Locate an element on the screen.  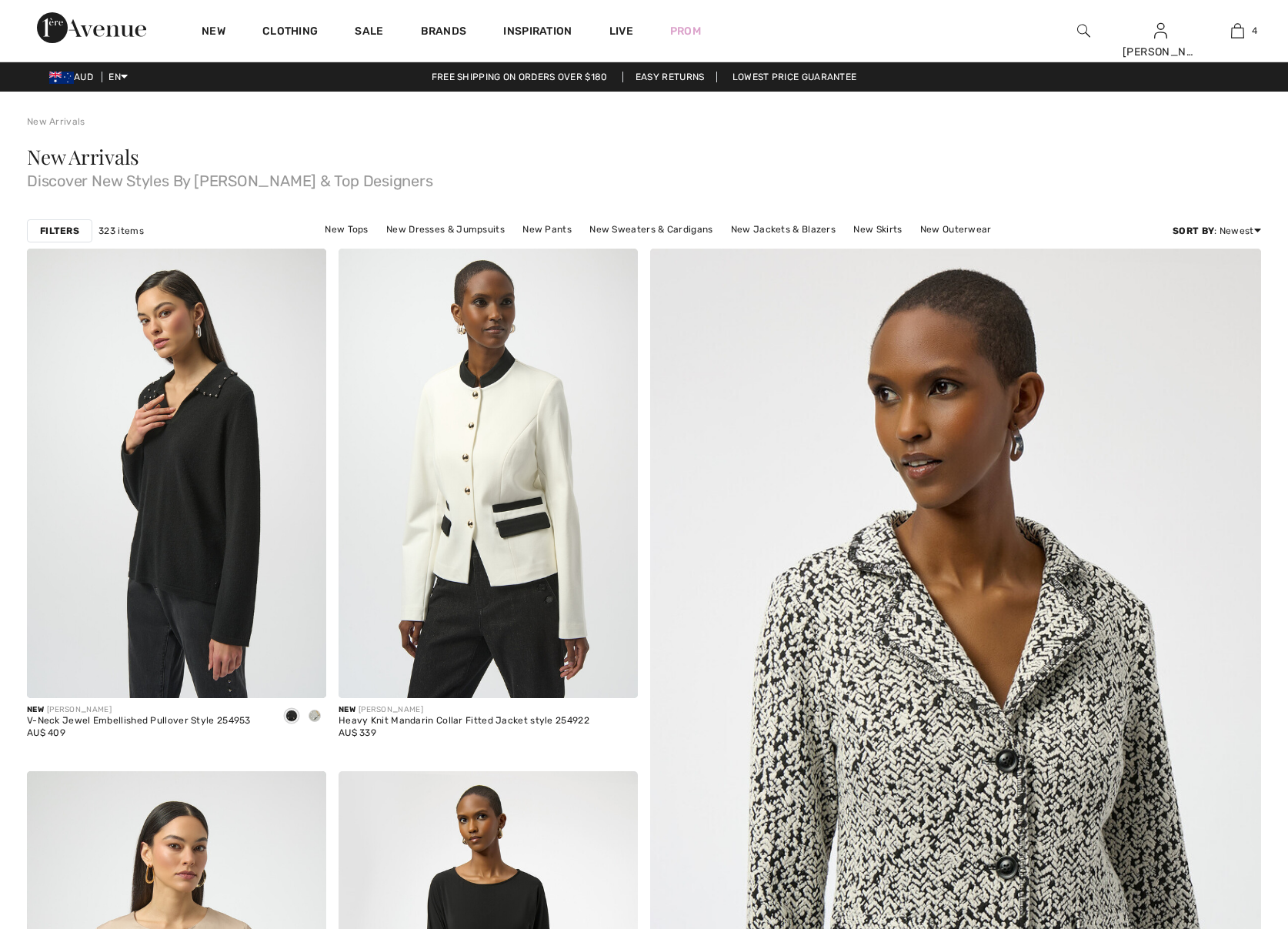
a: New Arrivals is located at coordinates (56, 121).